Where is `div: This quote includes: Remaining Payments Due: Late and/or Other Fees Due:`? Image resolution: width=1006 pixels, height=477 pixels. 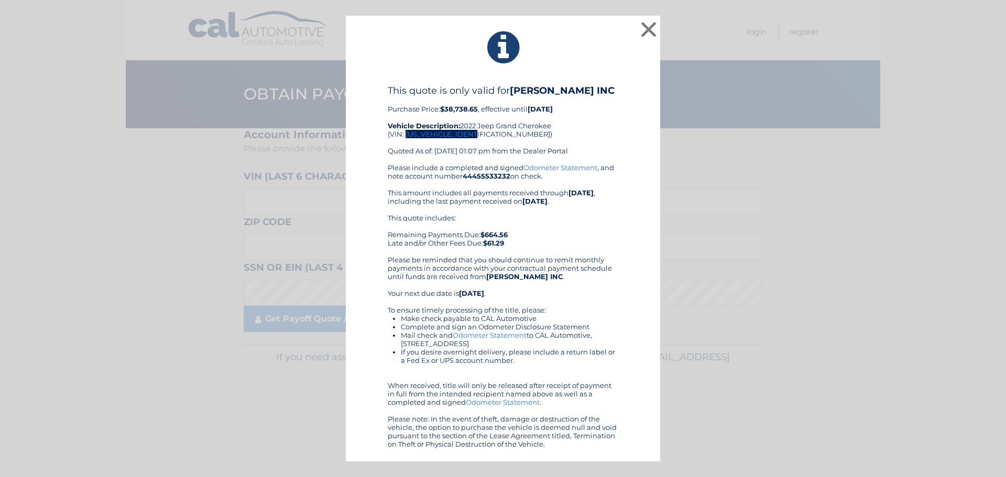 div: This quote includes: Remaining Payments Due: Late and/or Other Fees Due: is located at coordinates (503, 231).